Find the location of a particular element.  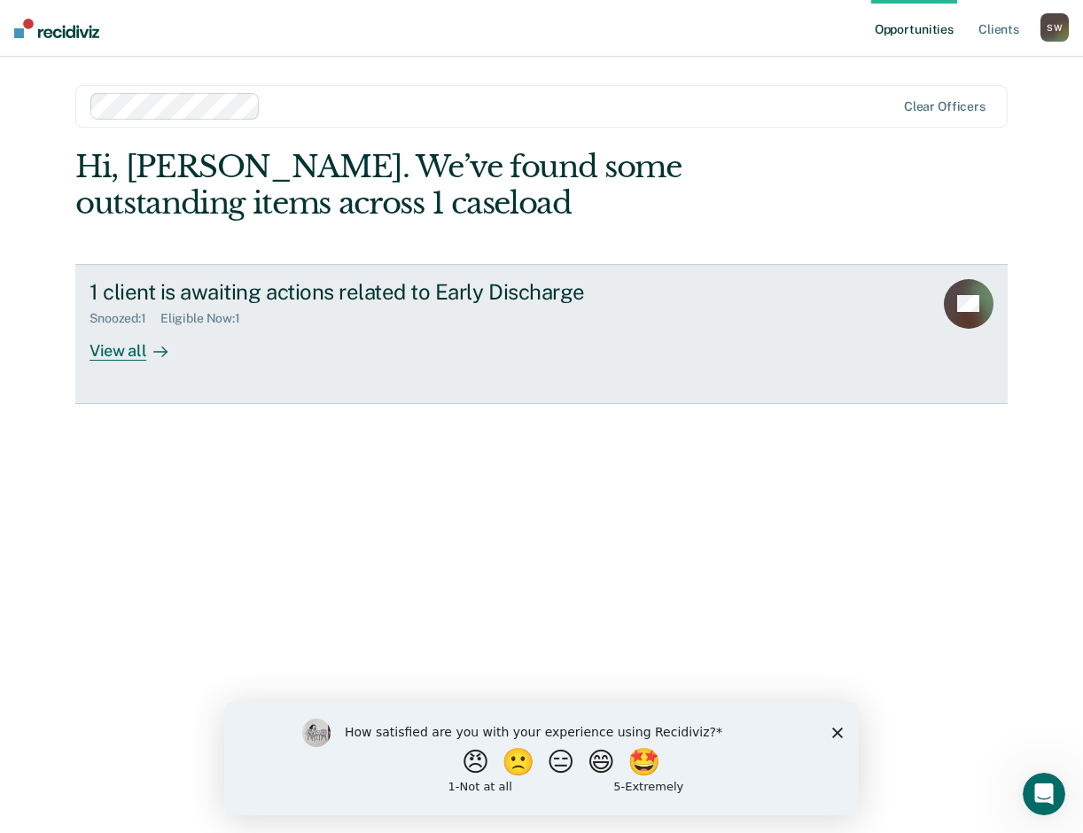

div: 1 - Not at all is located at coordinates (204, 85).